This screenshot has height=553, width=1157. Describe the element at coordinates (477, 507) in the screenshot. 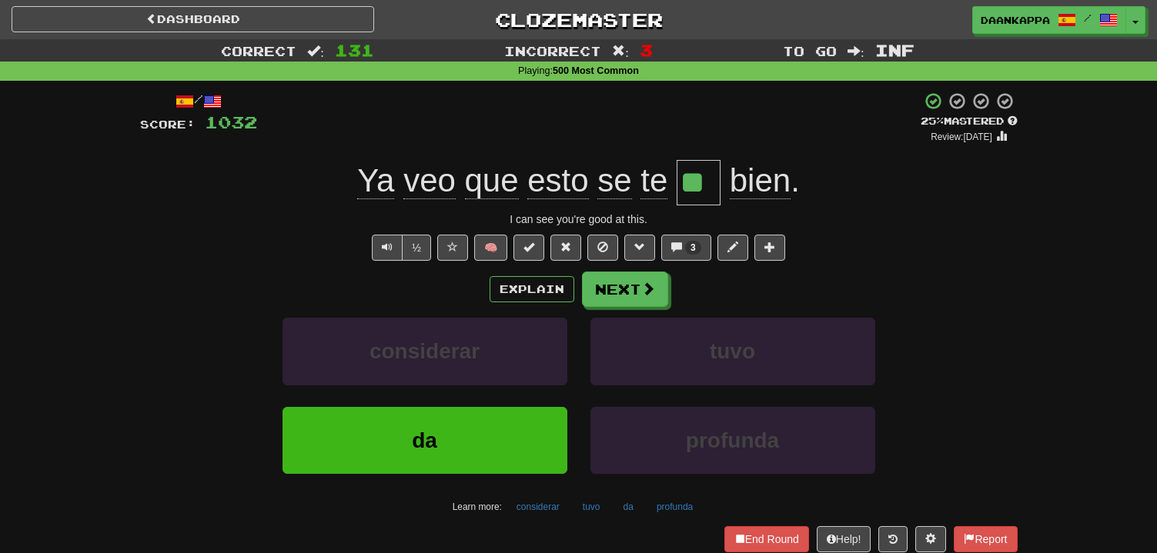

I see `small: Learn more:` at that location.